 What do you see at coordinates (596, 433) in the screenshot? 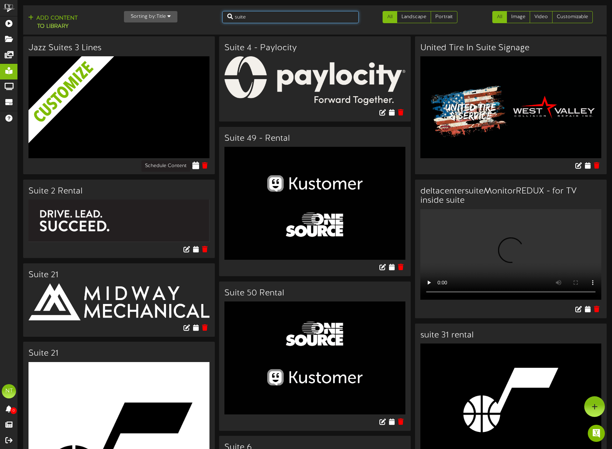
I see `div: Open Intercom Messenger` at bounding box center [596, 433].